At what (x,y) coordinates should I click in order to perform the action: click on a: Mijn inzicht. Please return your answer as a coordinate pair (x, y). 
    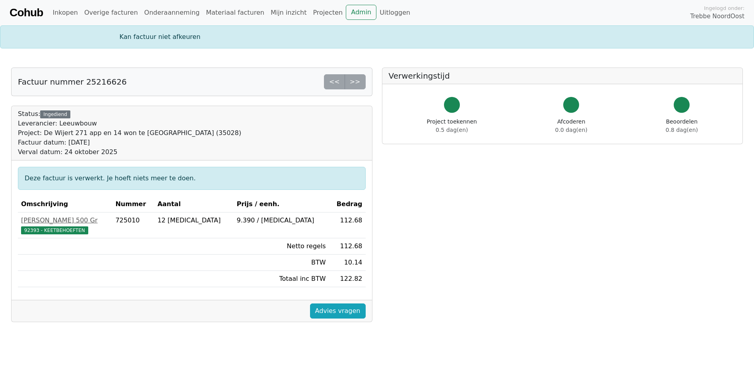
    Looking at the image, I should click on (288, 13).